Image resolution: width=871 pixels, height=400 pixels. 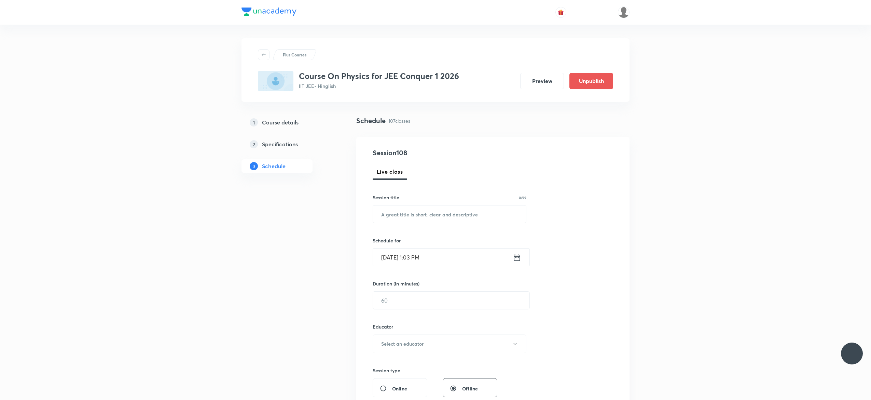 What do you see at coordinates (542, 81) in the screenshot?
I see `button: Preview` at bounding box center [542, 81].